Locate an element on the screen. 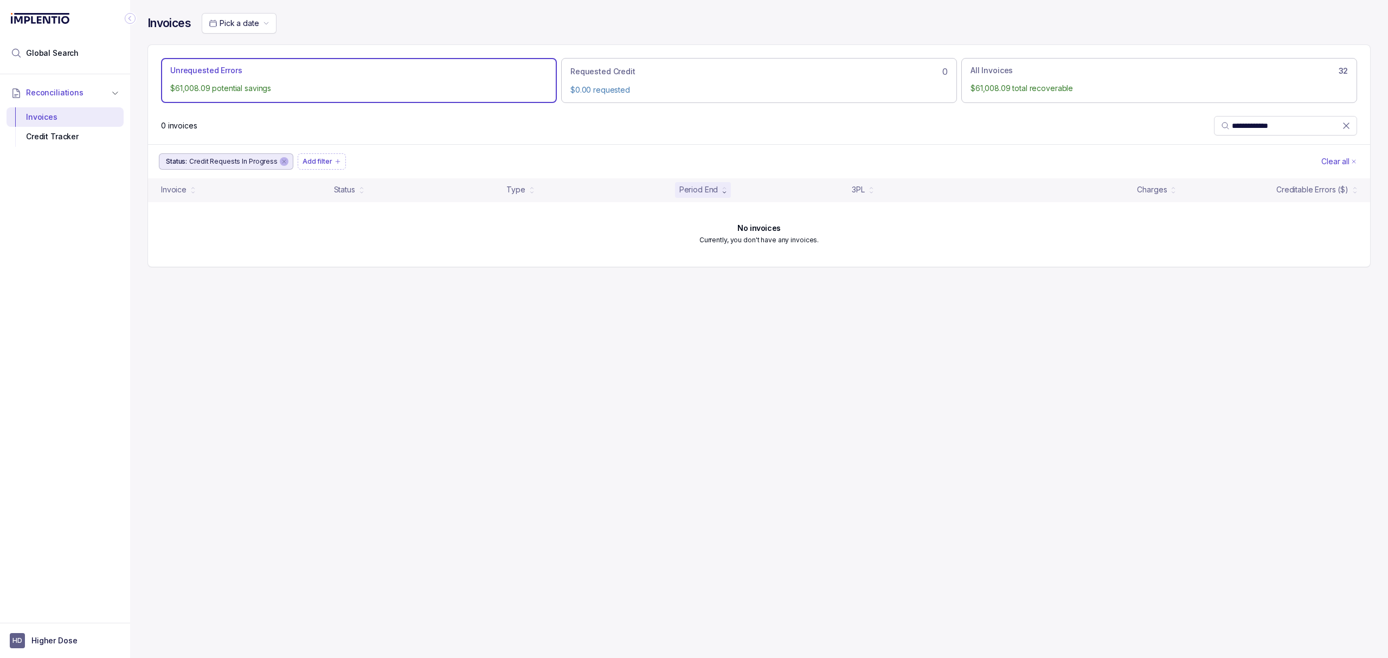 The image size is (1388, 658). span: User initials is located at coordinates (17, 641).